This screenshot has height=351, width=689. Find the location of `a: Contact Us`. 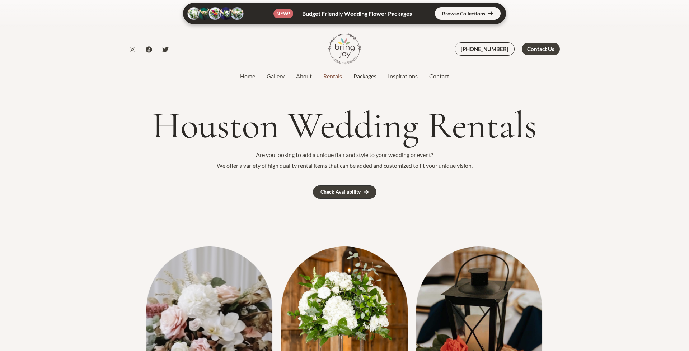

a: Contact Us is located at coordinates (541, 49).